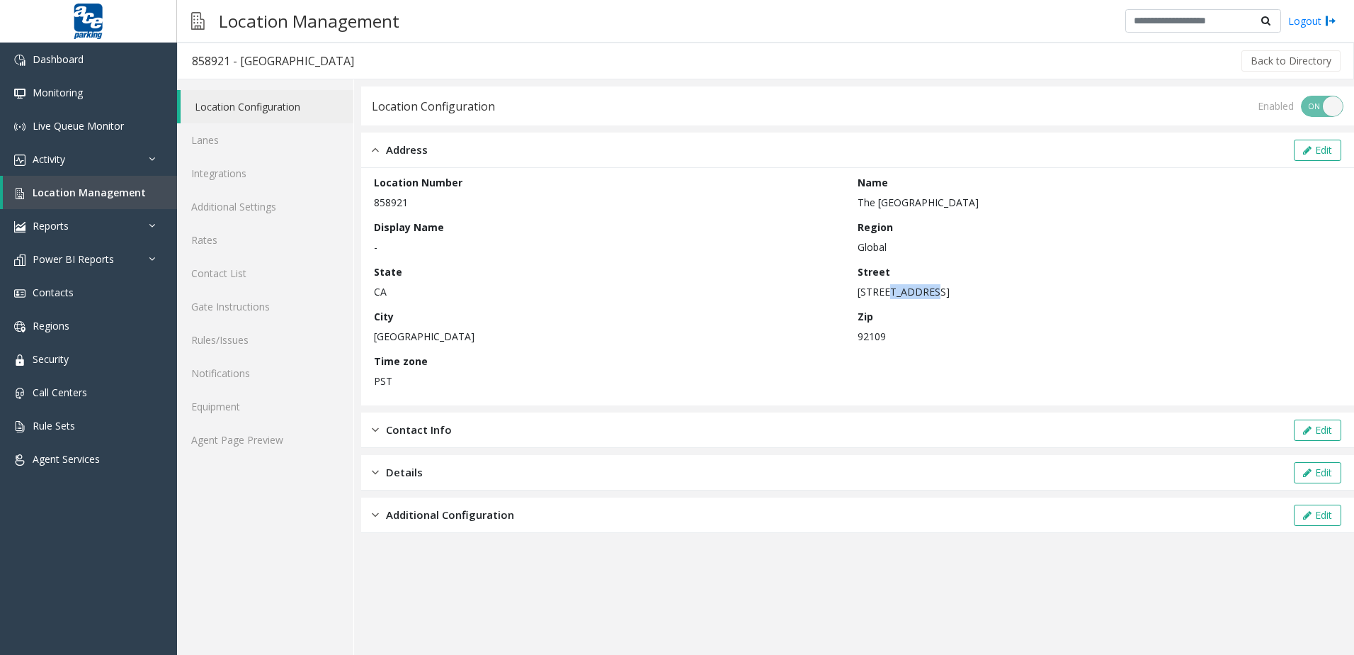 Image resolution: width=1354 pixels, height=655 pixels. Describe the element at coordinates (73, 259) in the screenshot. I see `span: Power BI Reports` at that location.